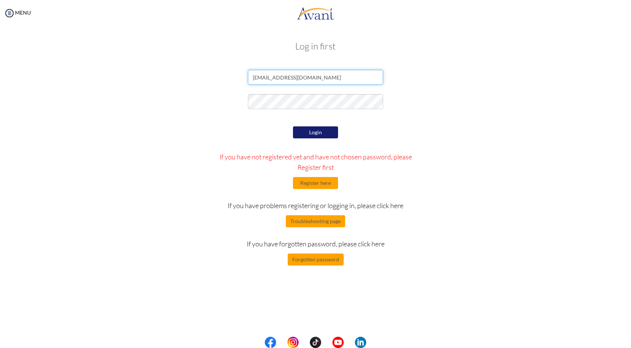 This screenshot has height=348, width=631. Describe the element at coordinates (9, 13) in the screenshot. I see `img: icon-menu.png` at that location.